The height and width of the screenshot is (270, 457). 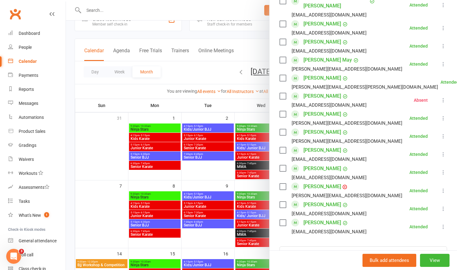 What do you see at coordinates (31, 117) in the screenshot?
I see `div: Automations` at bounding box center [31, 117].